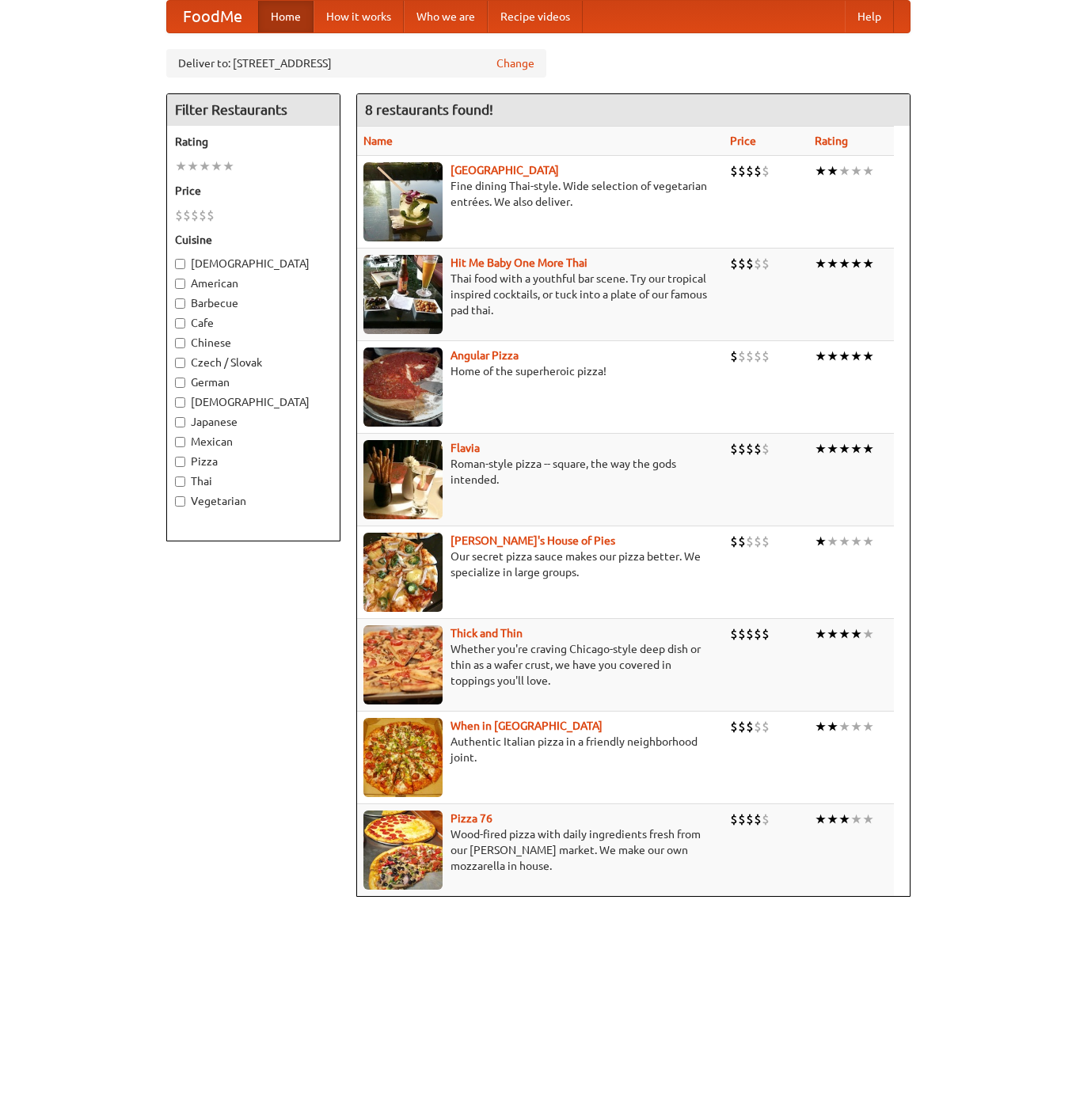  I want to click on a: Angular Pizza, so click(484, 355).